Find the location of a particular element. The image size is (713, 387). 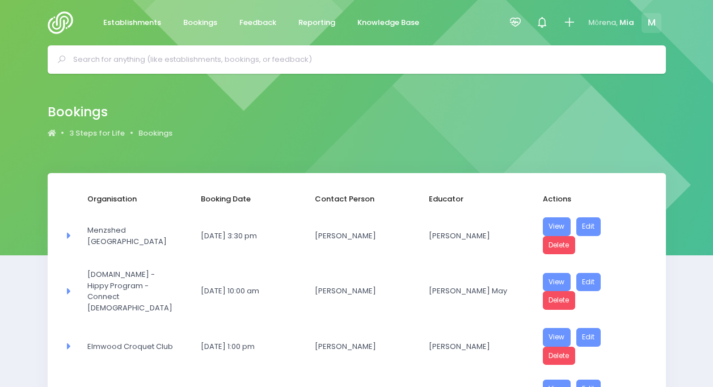

td: Andy Gibbs is located at coordinates (478, 346).